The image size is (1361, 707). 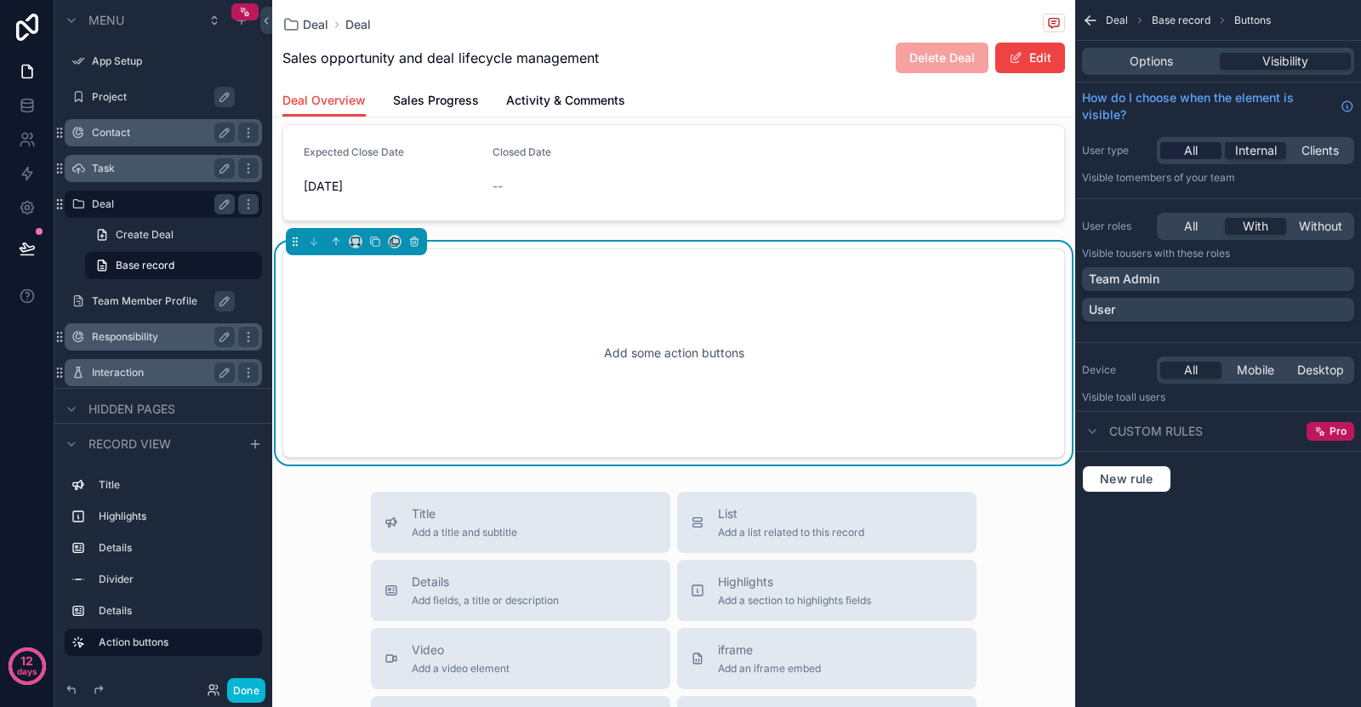 What do you see at coordinates (177, 579) in the screenshot?
I see `label: Divider` at bounding box center [177, 579].